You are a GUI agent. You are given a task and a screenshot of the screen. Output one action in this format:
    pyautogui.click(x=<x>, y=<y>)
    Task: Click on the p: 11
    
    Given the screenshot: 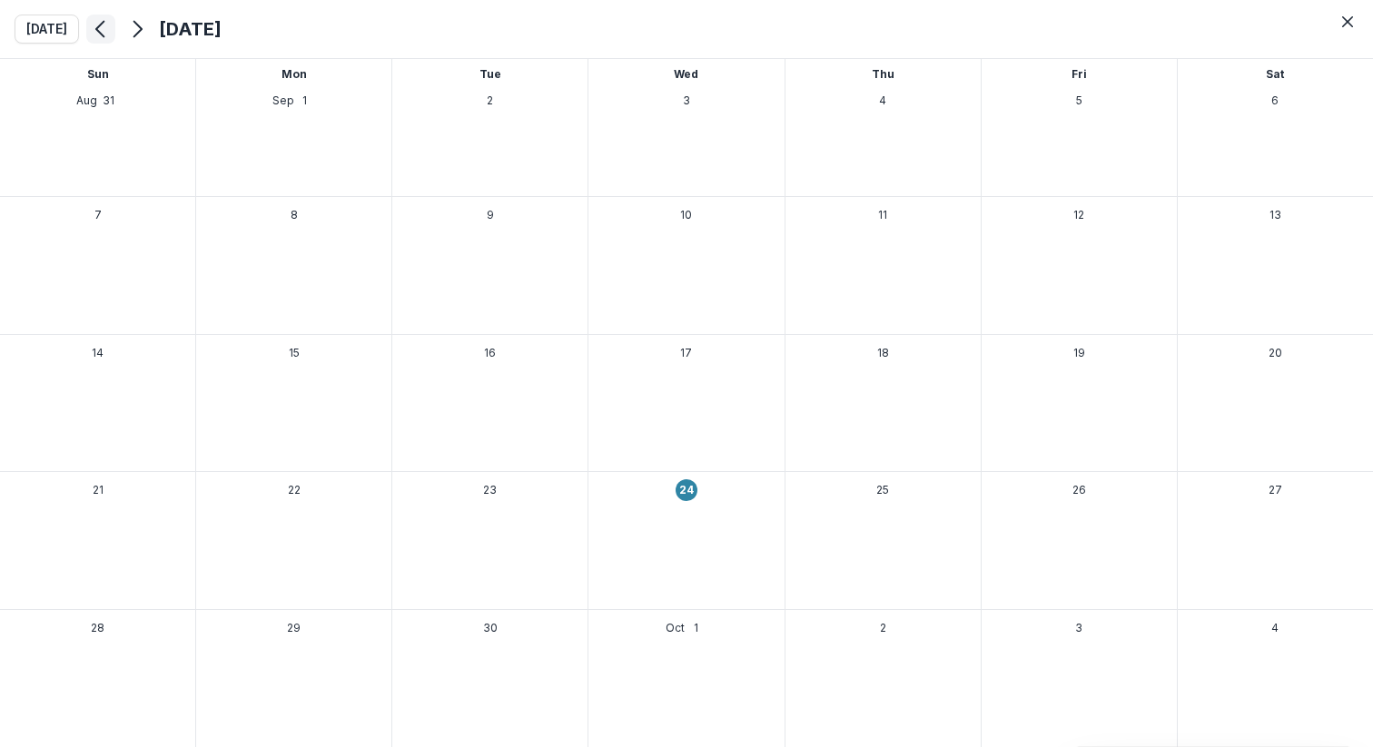 What is the action you would take?
    pyautogui.click(x=882, y=215)
    